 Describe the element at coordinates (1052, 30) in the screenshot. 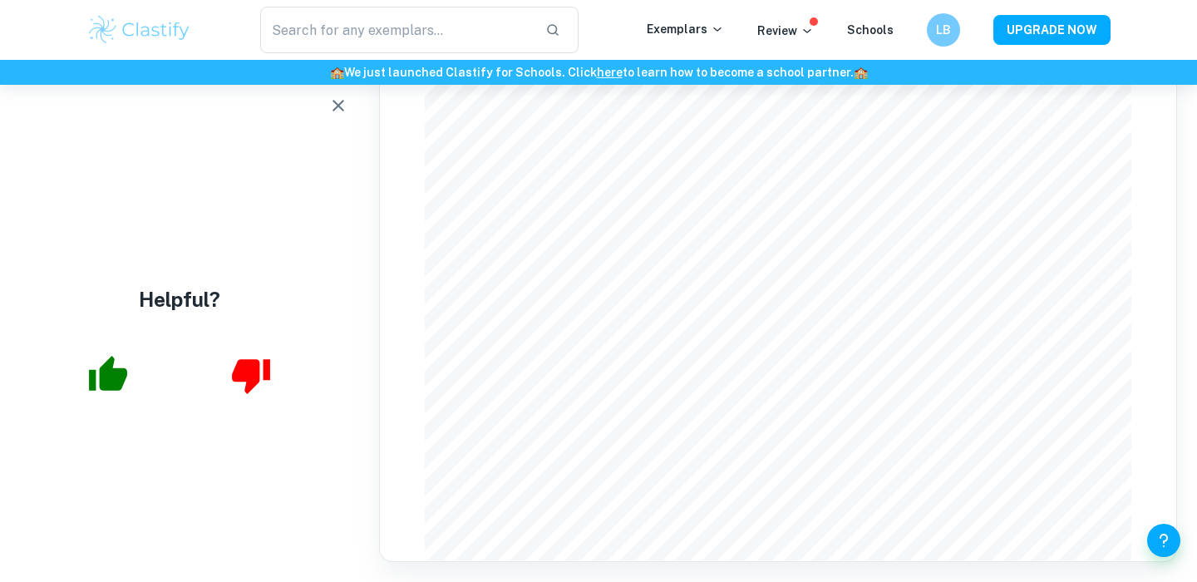

I see `button: UPGRADE NOW` at that location.